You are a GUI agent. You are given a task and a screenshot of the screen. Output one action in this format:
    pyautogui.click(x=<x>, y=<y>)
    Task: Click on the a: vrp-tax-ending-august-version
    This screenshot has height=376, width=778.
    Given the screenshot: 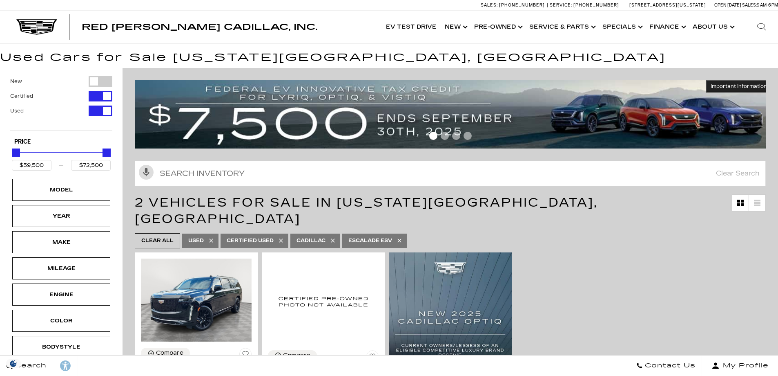 What is the action you would take?
    pyautogui.click(x=454, y=114)
    